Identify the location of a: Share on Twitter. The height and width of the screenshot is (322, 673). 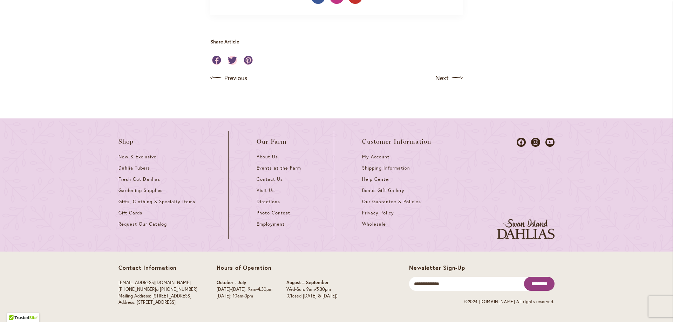
(232, 60).